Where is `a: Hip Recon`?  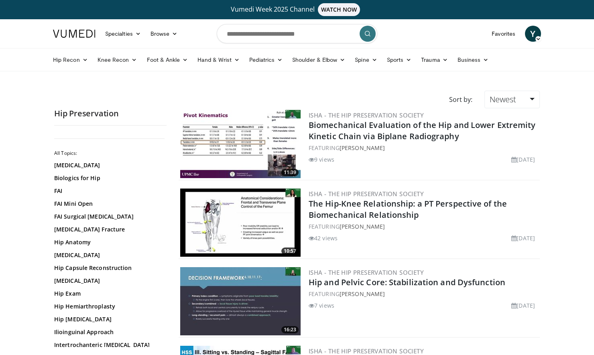
a: Hip Recon is located at coordinates (70, 60).